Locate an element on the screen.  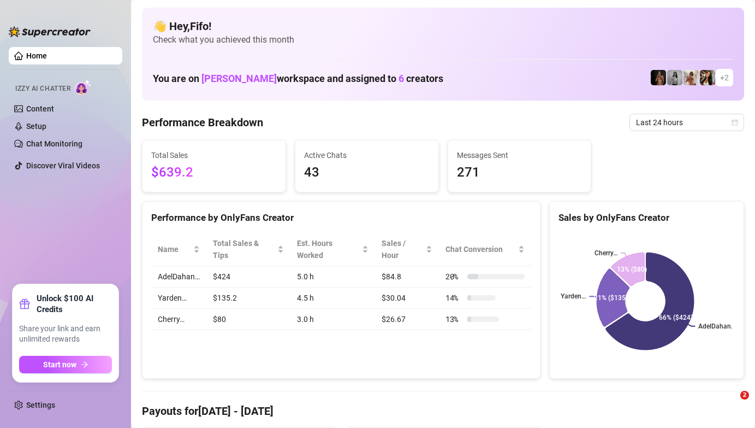
a: Content is located at coordinates (40, 109).